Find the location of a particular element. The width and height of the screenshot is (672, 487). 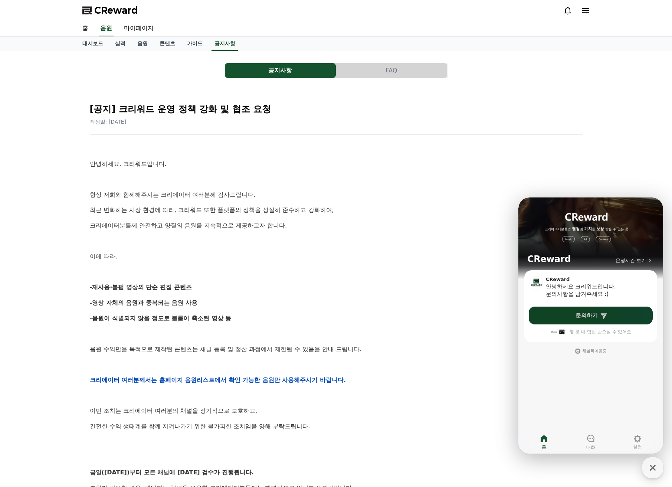

p: 이에 따라, is located at coordinates (336, 257).